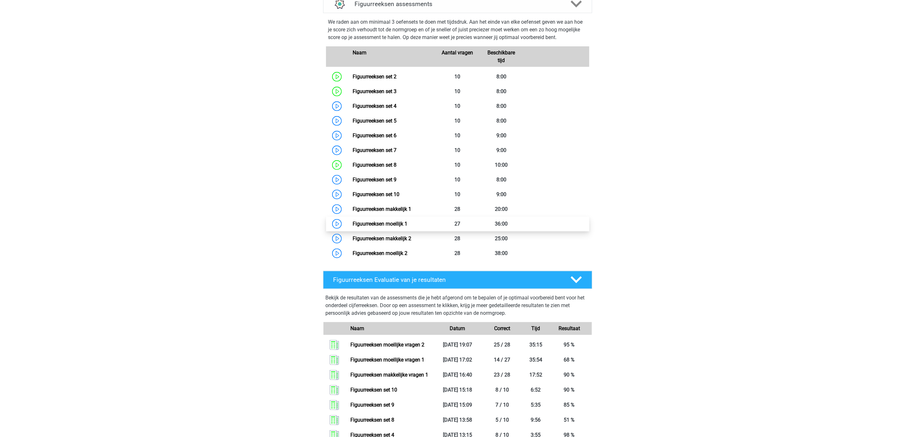  What do you see at coordinates (374, 77) in the screenshot?
I see `a: Figuurreeksen set 2` at bounding box center [374, 77].